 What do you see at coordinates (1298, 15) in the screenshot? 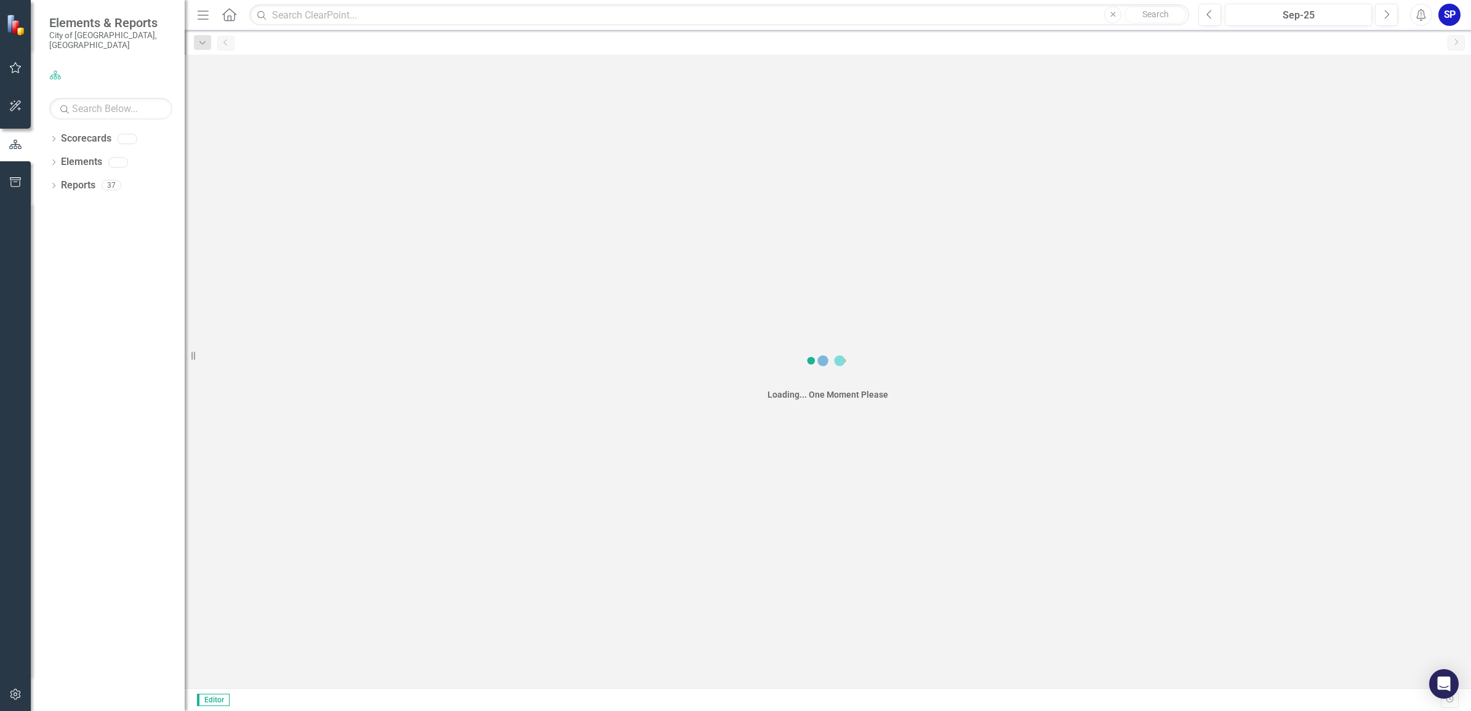
I see `button: Sep-25` at bounding box center [1298, 15].